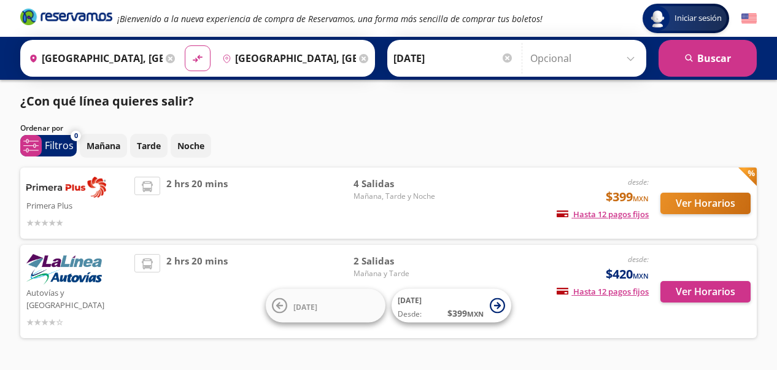  Describe the element at coordinates (708, 58) in the screenshot. I see `button: Buscar` at that location.